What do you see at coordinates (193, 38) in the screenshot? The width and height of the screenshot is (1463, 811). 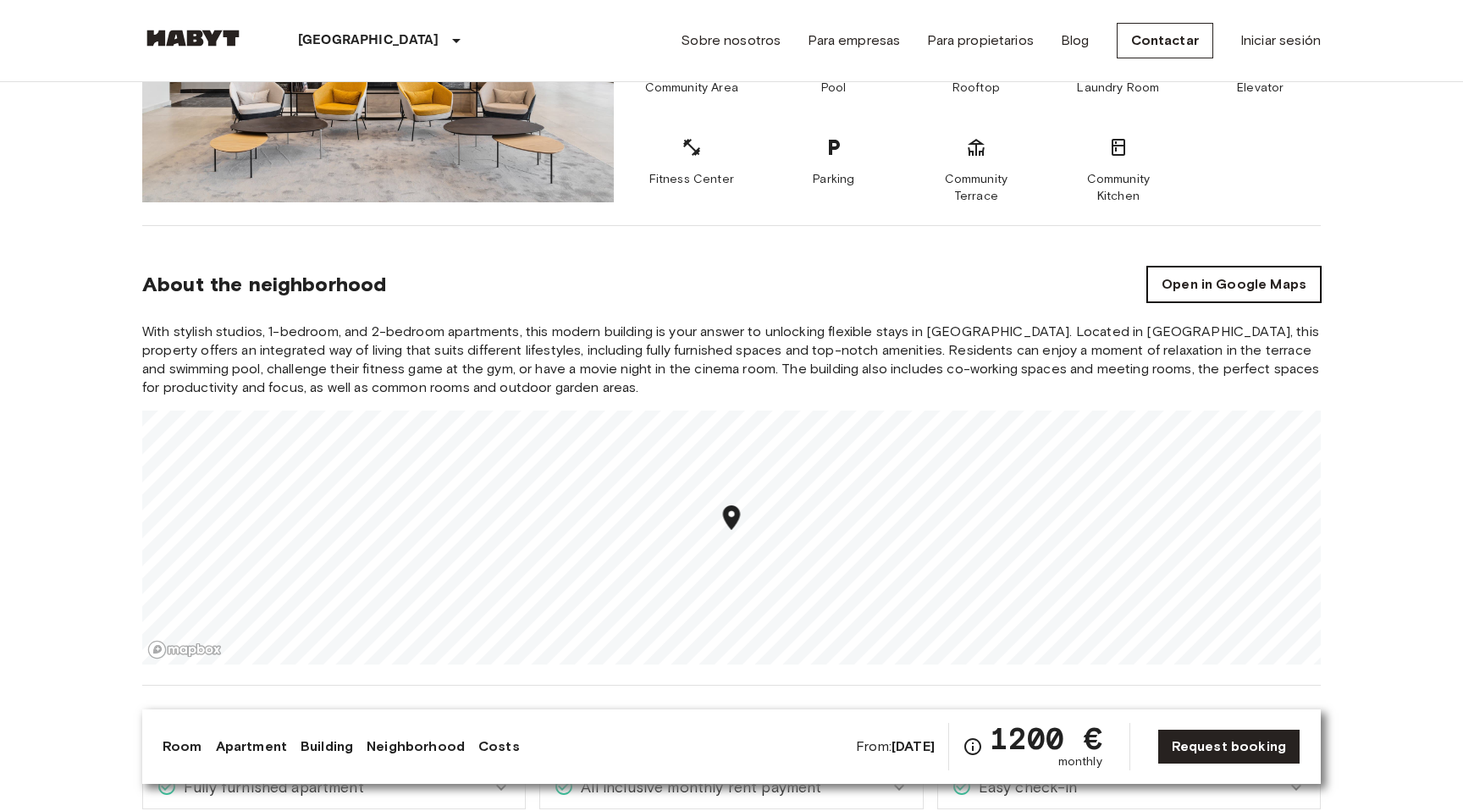 I see `img: Habyt` at bounding box center [193, 38].